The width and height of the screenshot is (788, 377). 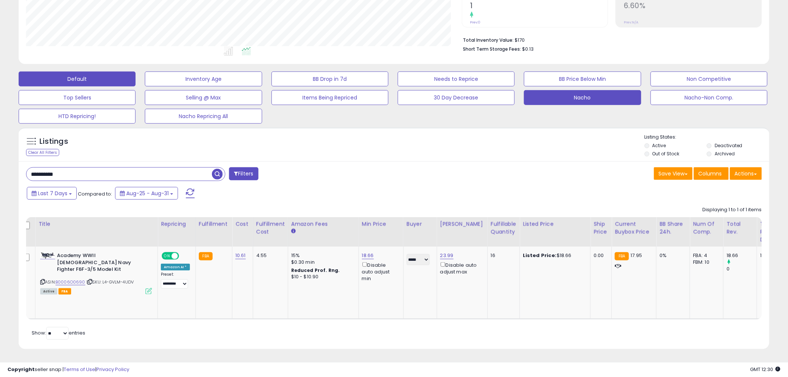 What do you see at coordinates (294, 231) in the screenshot?
I see `small: Amazon Fees.` at bounding box center [294, 231].